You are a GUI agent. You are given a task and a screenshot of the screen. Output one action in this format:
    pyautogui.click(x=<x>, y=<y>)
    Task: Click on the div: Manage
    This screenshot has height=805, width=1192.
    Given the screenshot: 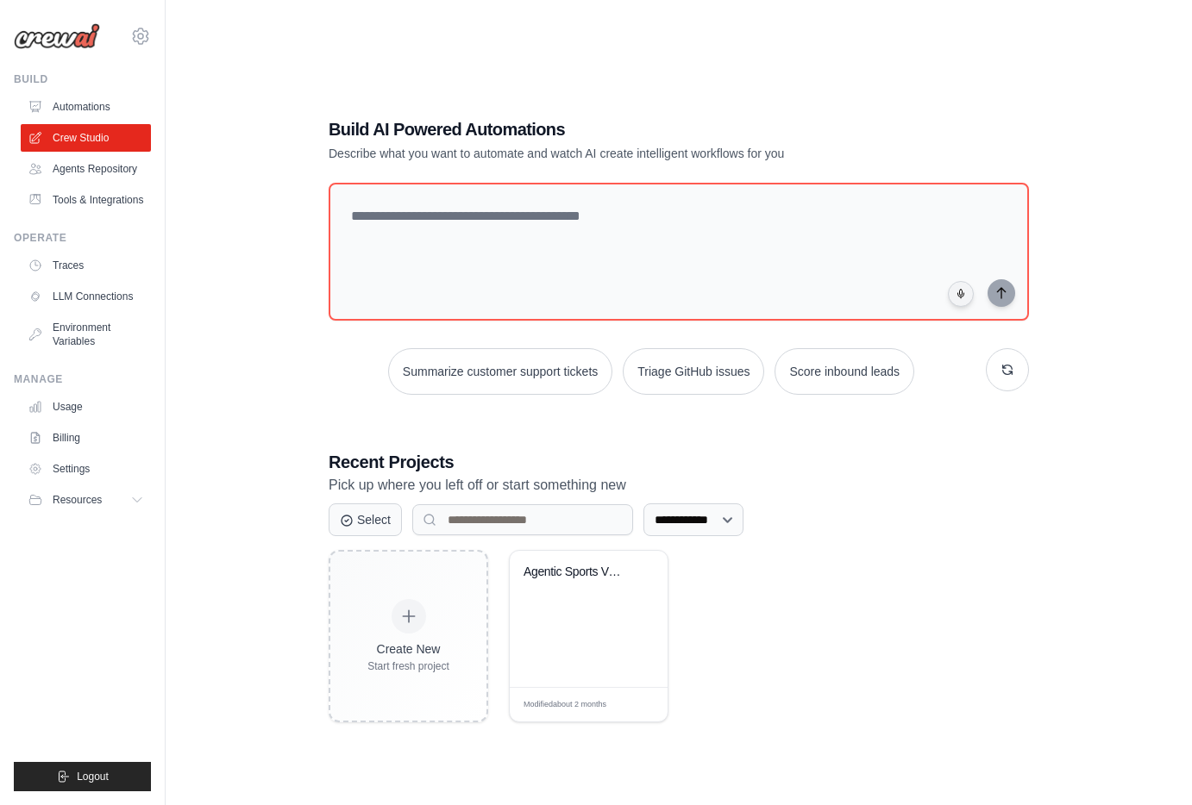 What is the action you would take?
    pyautogui.click(x=82, y=379)
    